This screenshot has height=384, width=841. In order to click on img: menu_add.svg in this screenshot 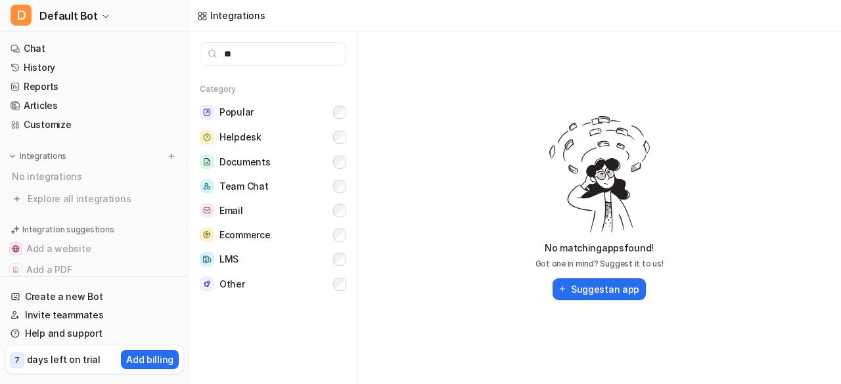, I will do `click(171, 156)`.